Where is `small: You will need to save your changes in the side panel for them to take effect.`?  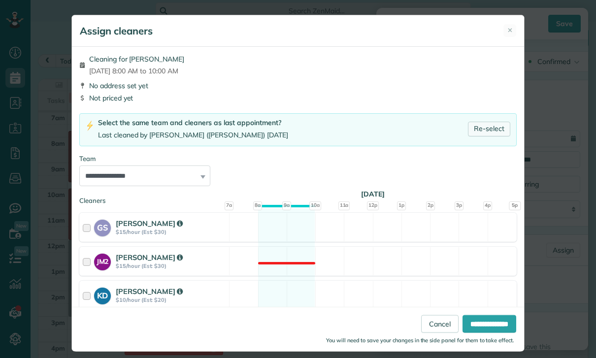 small: You will need to save your changes in the side panel for them to take effect. is located at coordinates (420, 340).